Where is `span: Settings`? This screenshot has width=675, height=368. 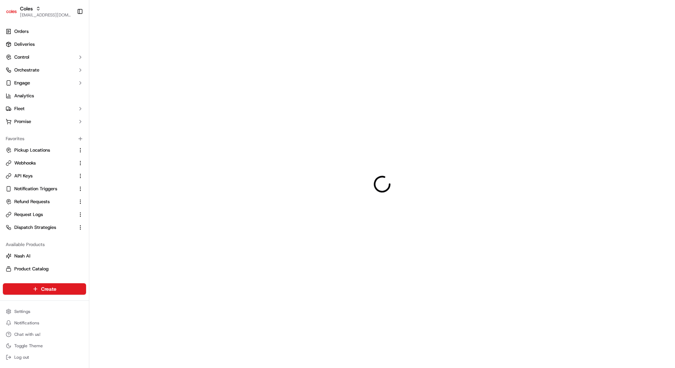 span: Settings is located at coordinates (22, 311).